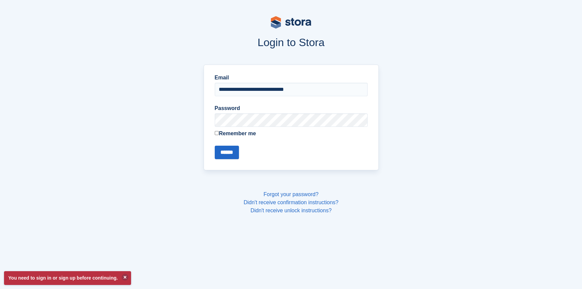 Image resolution: width=582 pixels, height=289 pixels. I want to click on h1: Login to Stora, so click(291, 42).